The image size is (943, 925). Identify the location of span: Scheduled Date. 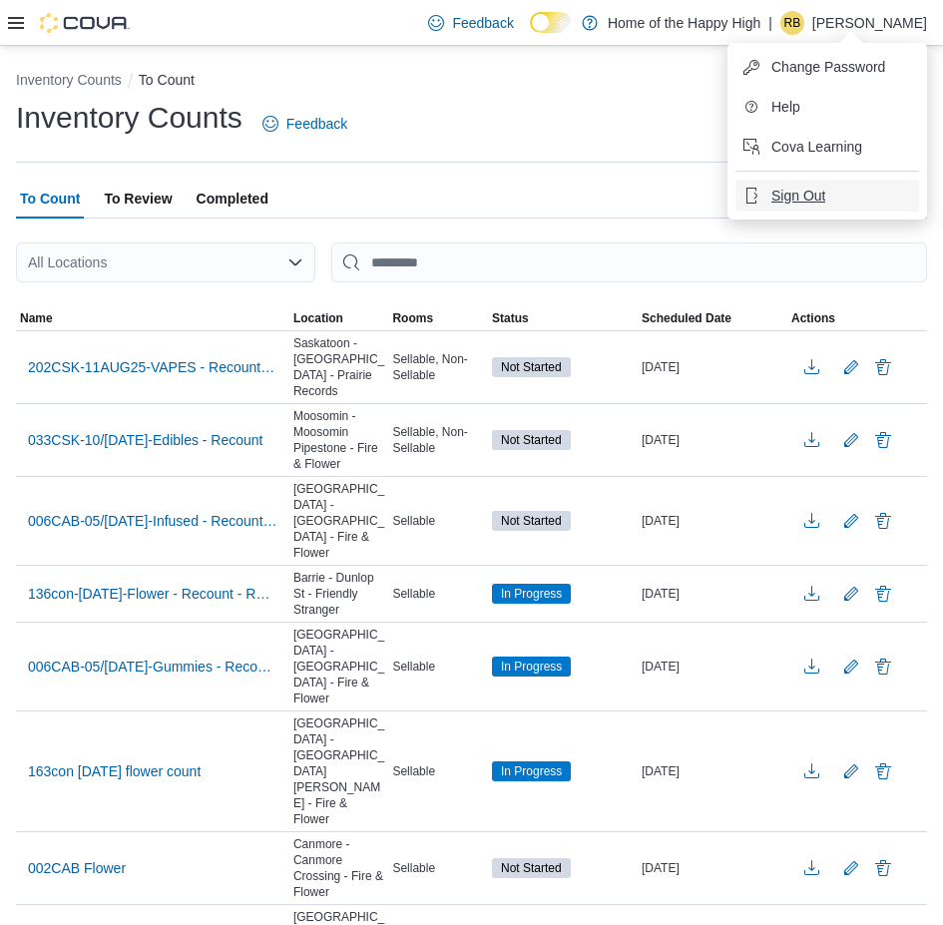
(687, 318).